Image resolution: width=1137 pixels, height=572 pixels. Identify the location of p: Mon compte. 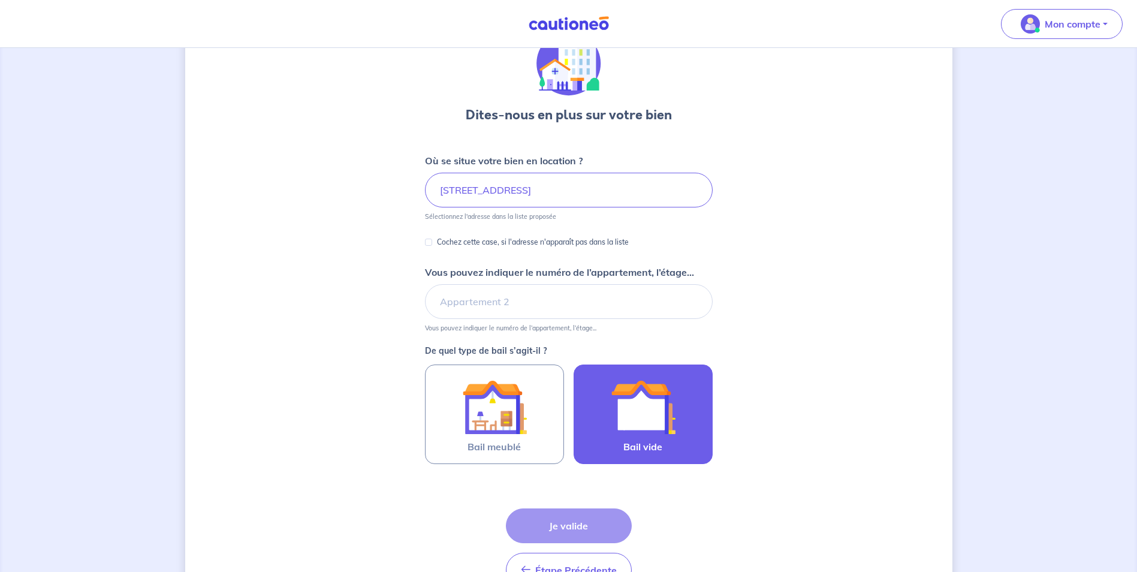
(1072, 24).